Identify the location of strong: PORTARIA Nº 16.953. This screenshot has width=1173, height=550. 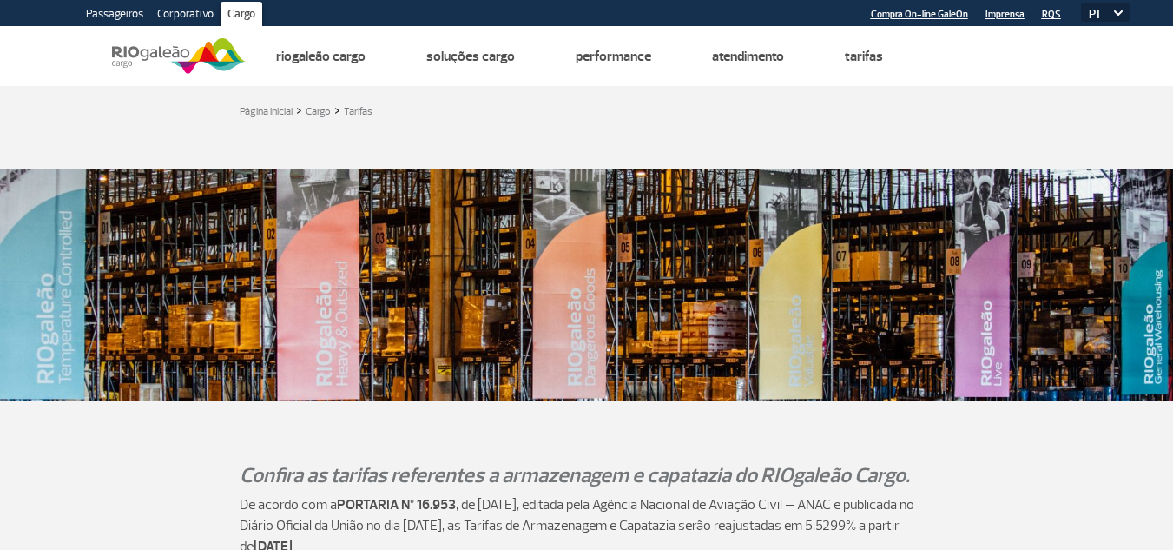
(396, 505).